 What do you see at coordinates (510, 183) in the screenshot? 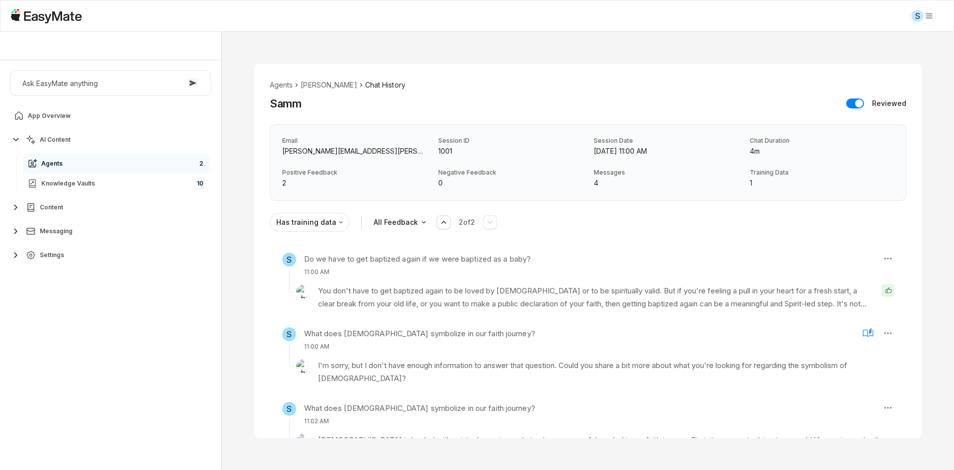
I see `p: Negative Feedback: 0` at bounding box center [510, 183].